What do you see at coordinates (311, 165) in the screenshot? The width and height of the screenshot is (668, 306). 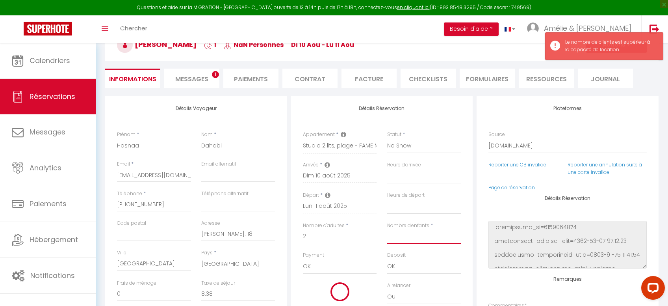 I see `label: Arrivée` at bounding box center [311, 165].